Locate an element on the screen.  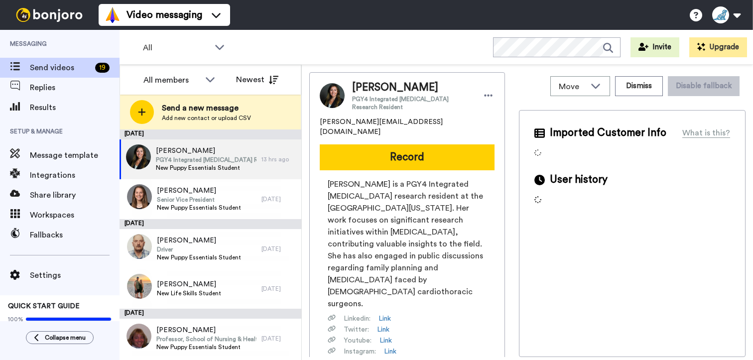
span: Driver is located at coordinates (199, 249).